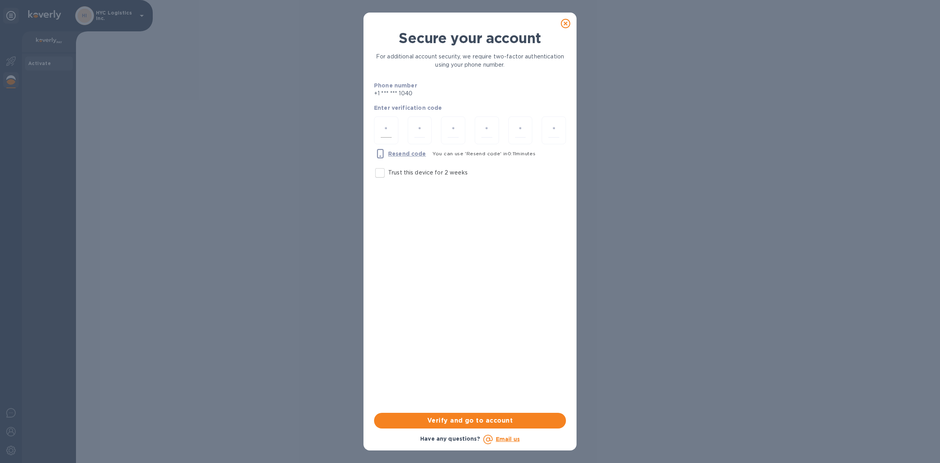  What do you see at coordinates (396, 85) in the screenshot?
I see `b: Phone number` at bounding box center [396, 85].